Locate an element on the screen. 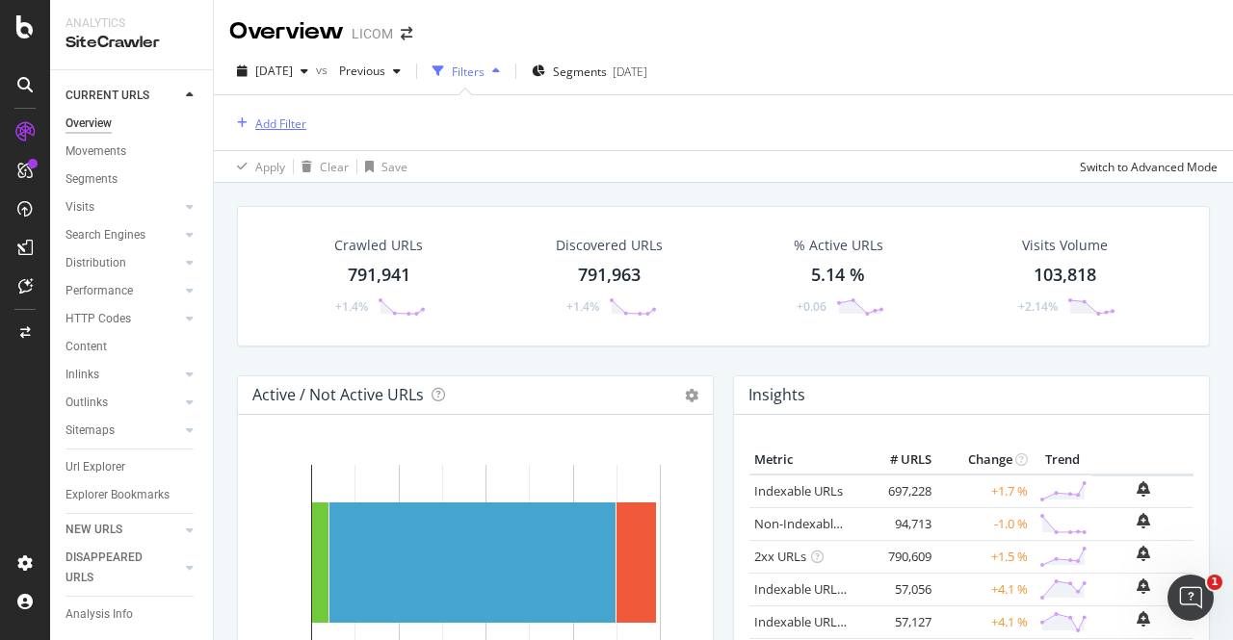  h4: Insights is located at coordinates (776, 395).